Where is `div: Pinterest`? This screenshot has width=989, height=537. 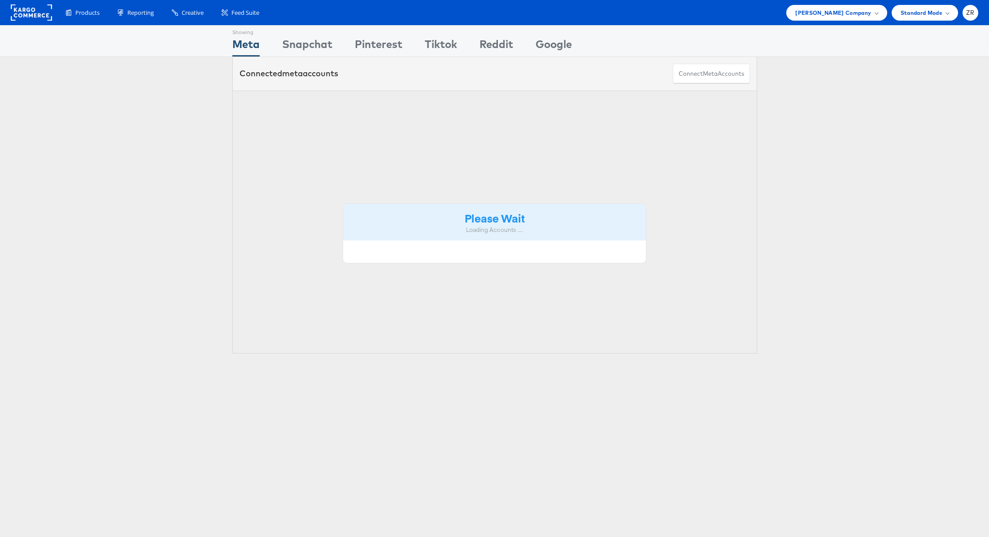
div: Pinterest is located at coordinates (379, 46).